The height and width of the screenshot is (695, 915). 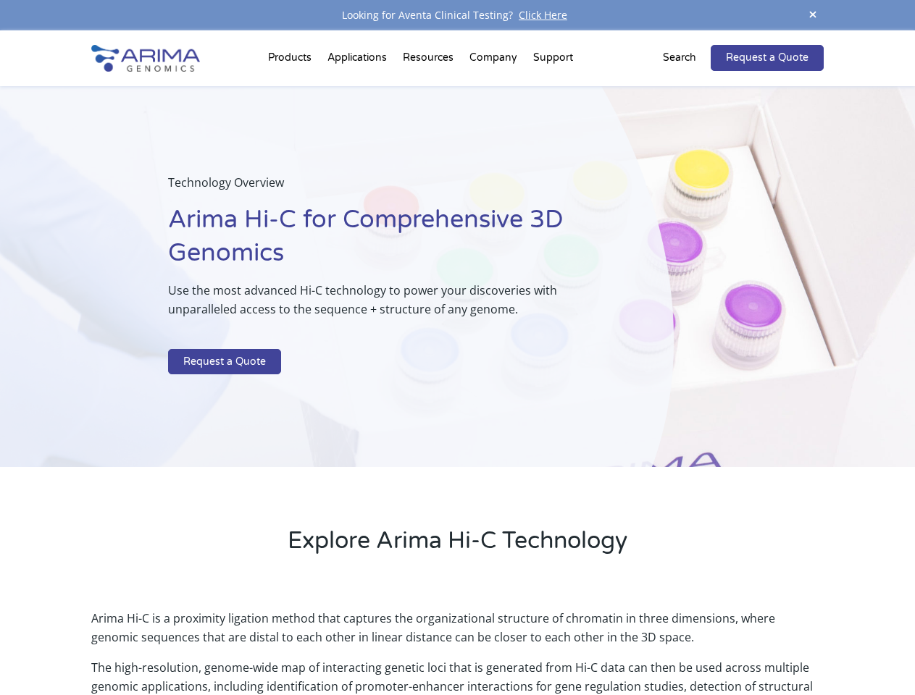 What do you see at coordinates (680, 58) in the screenshot?
I see `p: Search` at bounding box center [680, 58].